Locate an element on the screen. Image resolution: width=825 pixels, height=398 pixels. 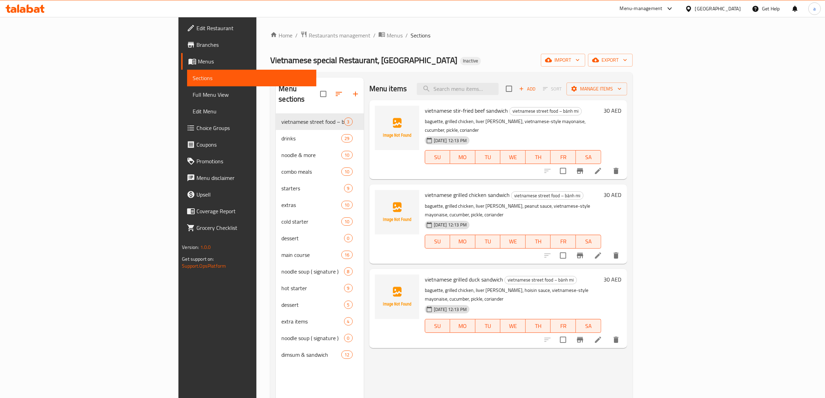
span: 9 is located at coordinates (348, 188).